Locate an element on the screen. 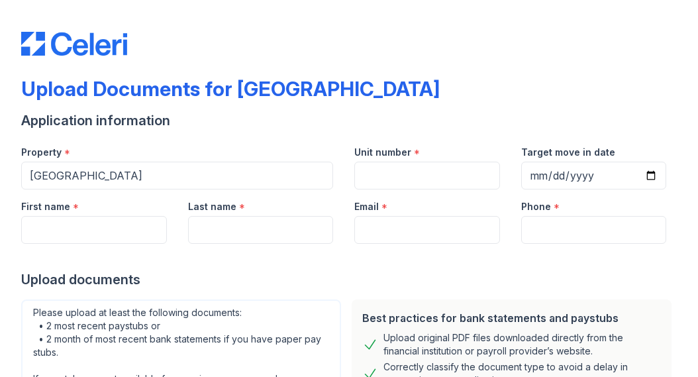 This screenshot has height=377, width=698. div: Best practices for bank statements and paystubs is located at coordinates (511, 318).